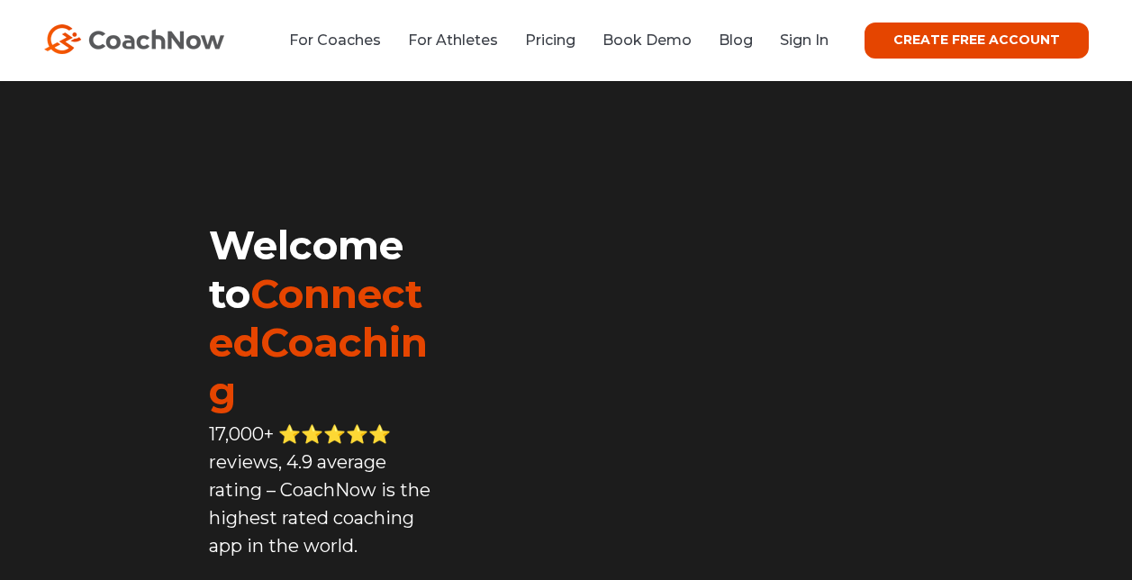 The image size is (1132, 580). I want to click on a: CREATE FREE ACCOUNT, so click(976, 41).